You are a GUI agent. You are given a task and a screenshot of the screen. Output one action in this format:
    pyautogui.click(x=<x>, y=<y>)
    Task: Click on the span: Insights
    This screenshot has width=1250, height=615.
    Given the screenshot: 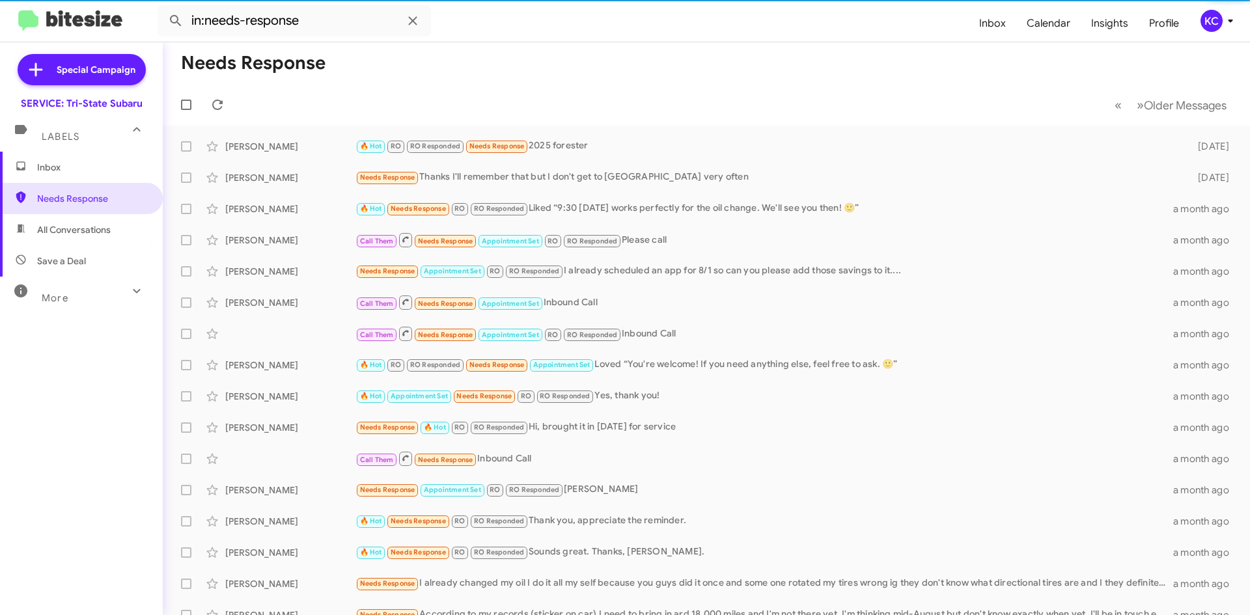 What is the action you would take?
    pyautogui.click(x=1110, y=23)
    